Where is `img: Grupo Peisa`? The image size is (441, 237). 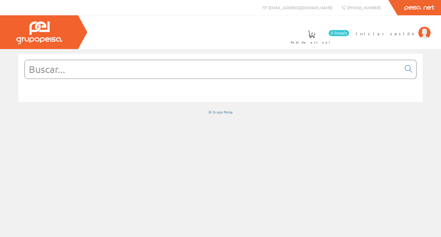 img: Grupo Peisa is located at coordinates (39, 33).